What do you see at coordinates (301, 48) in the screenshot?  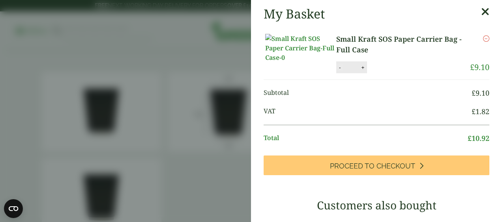 I see `img: Small Kraft SOS Paper Carrier Bag-Full Case-0` at bounding box center [301, 48].